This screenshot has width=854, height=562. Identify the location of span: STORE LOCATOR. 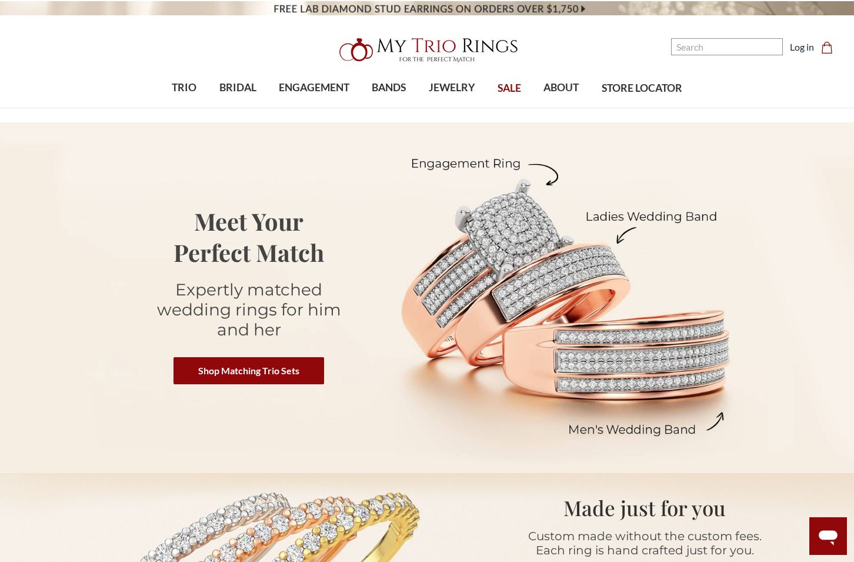
(642, 88).